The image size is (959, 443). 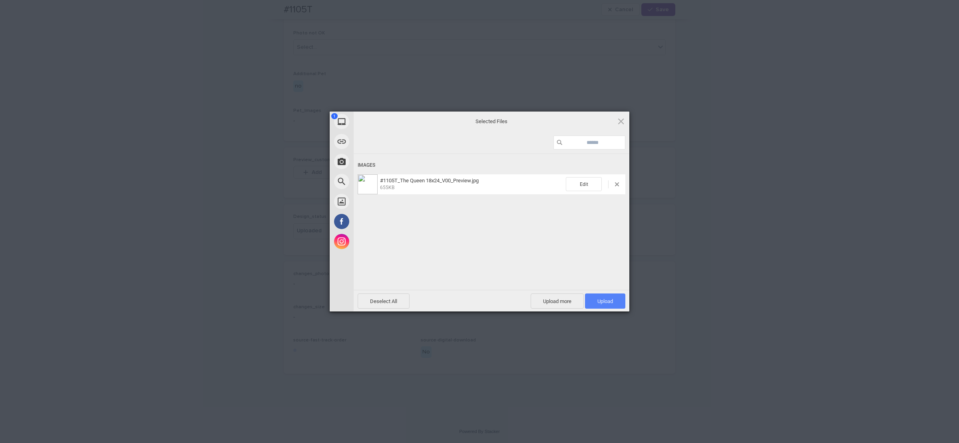 What do you see at coordinates (378, 221) in the screenshot?
I see `div: Facebook` at bounding box center [378, 221].